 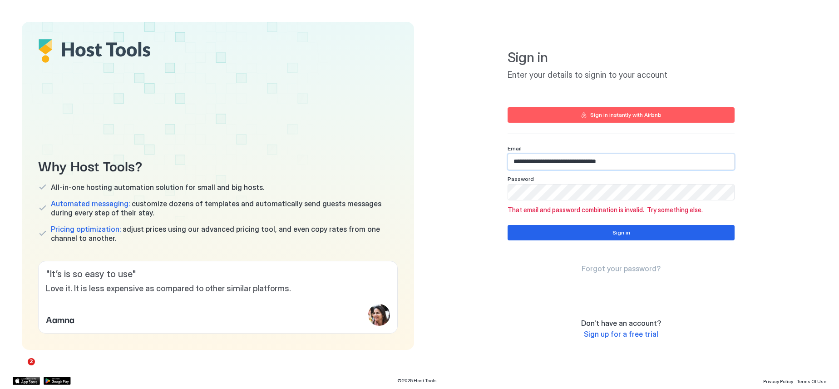 What do you see at coordinates (86, 229) in the screenshot?
I see `span: Pricing optimization:` at bounding box center [86, 229].